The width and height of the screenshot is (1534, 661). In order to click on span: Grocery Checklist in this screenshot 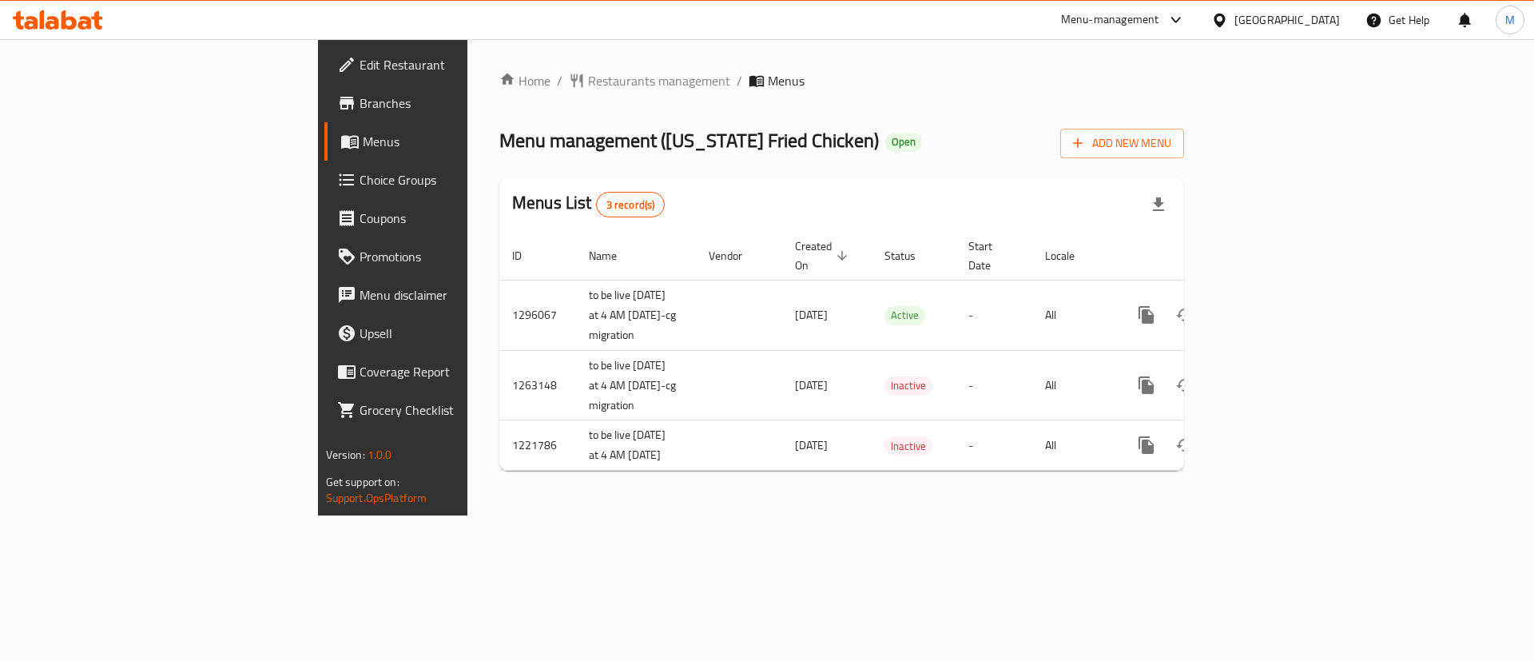, I will do `click(460, 410)`.